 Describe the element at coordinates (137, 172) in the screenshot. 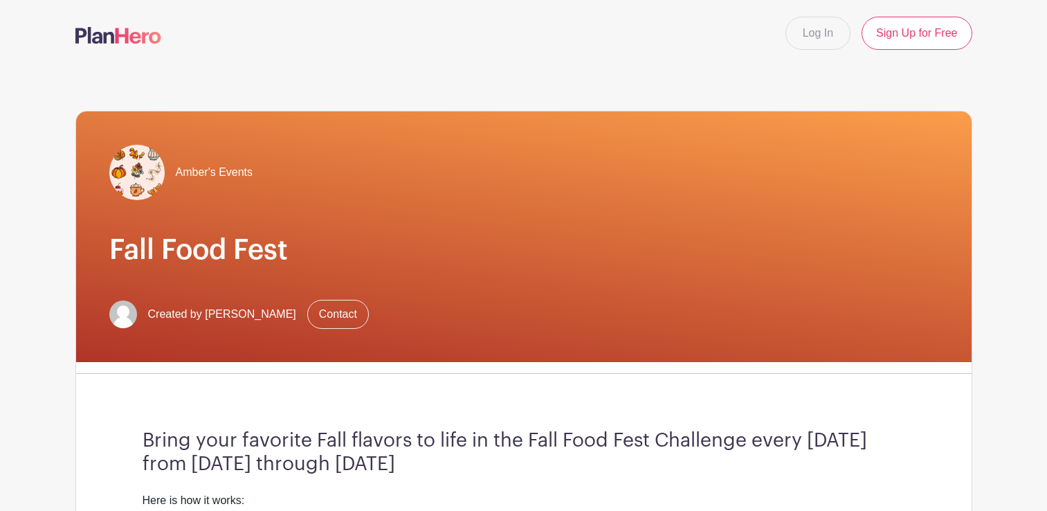

I see `img: hand-drawn-doodle-autumn-set-illustration-fall-symbols-collection-cartoon-various-seasonal-elemen...` at that location.